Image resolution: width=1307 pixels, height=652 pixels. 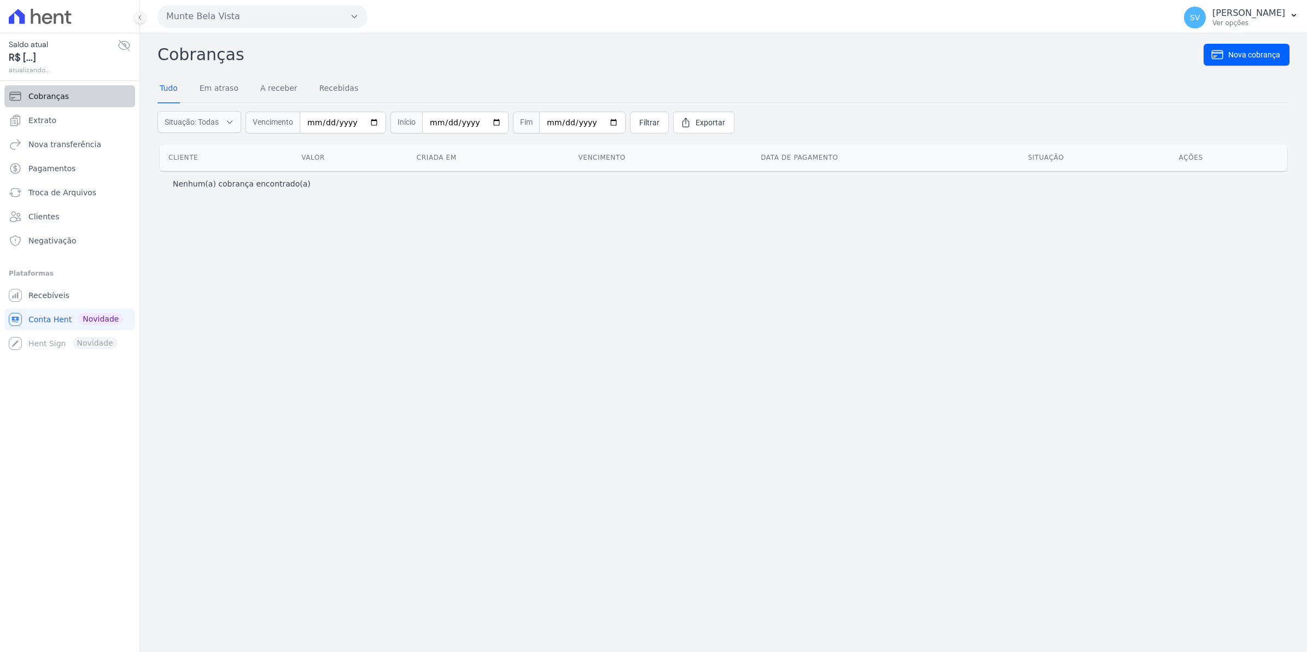 What do you see at coordinates (63, 57) in the screenshot?
I see `span: R$ [...]` at bounding box center [63, 57].